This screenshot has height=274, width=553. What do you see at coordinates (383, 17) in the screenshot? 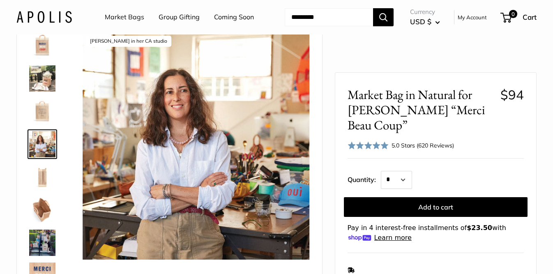
I see `button: Search` at bounding box center [383, 17].